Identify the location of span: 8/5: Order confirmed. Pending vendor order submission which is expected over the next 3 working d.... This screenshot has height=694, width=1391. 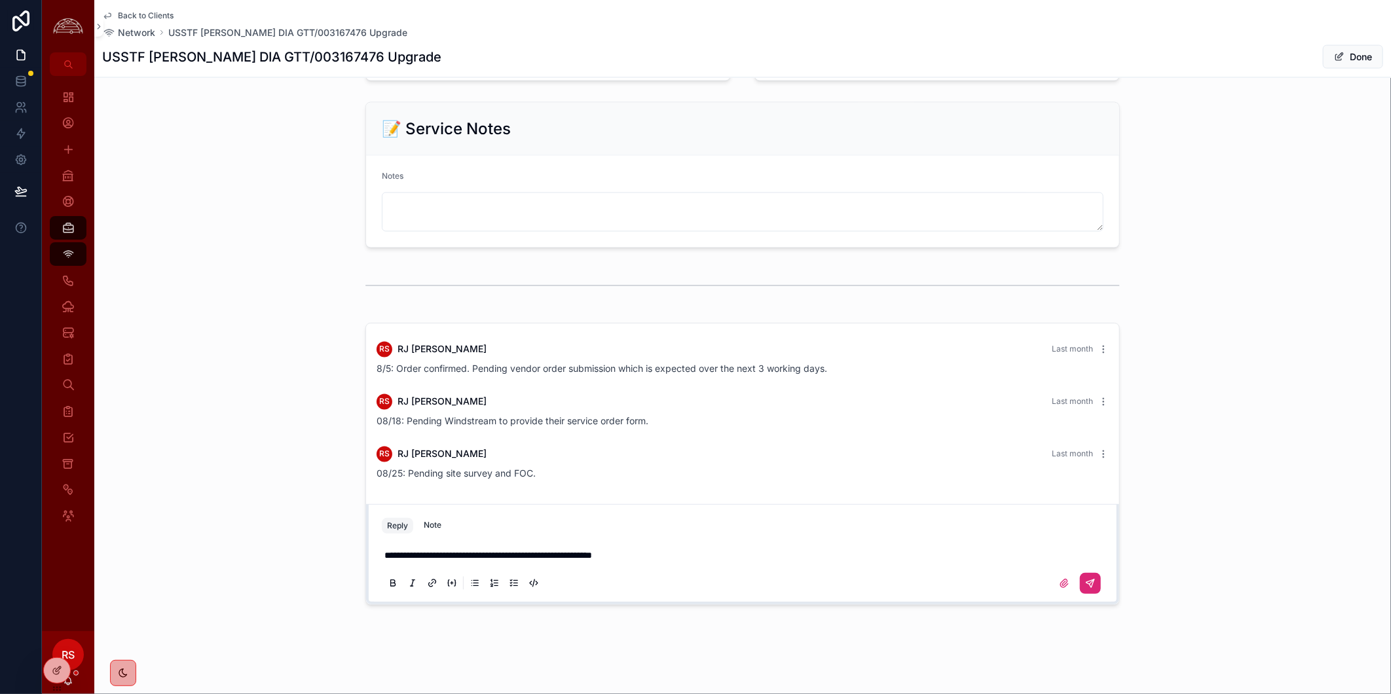
(602, 369).